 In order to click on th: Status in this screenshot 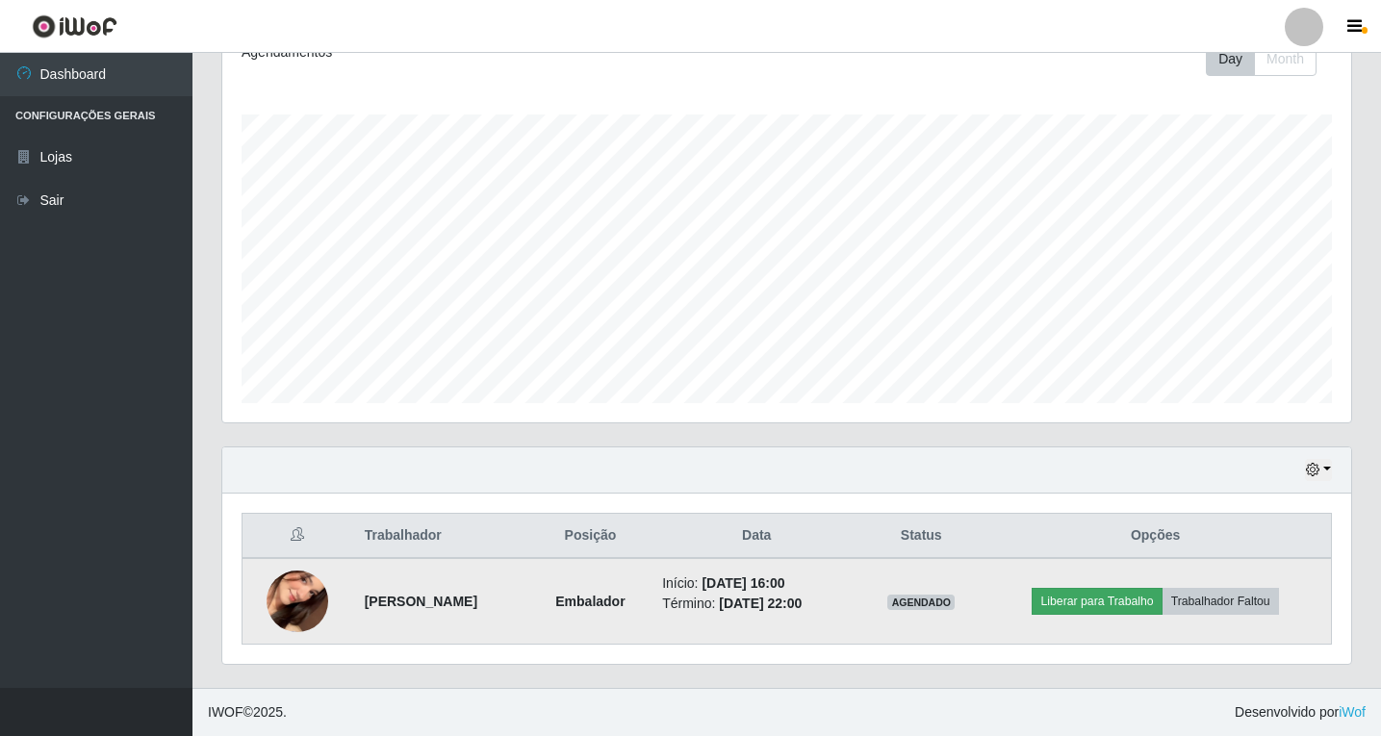, I will do `click(921, 536)`.